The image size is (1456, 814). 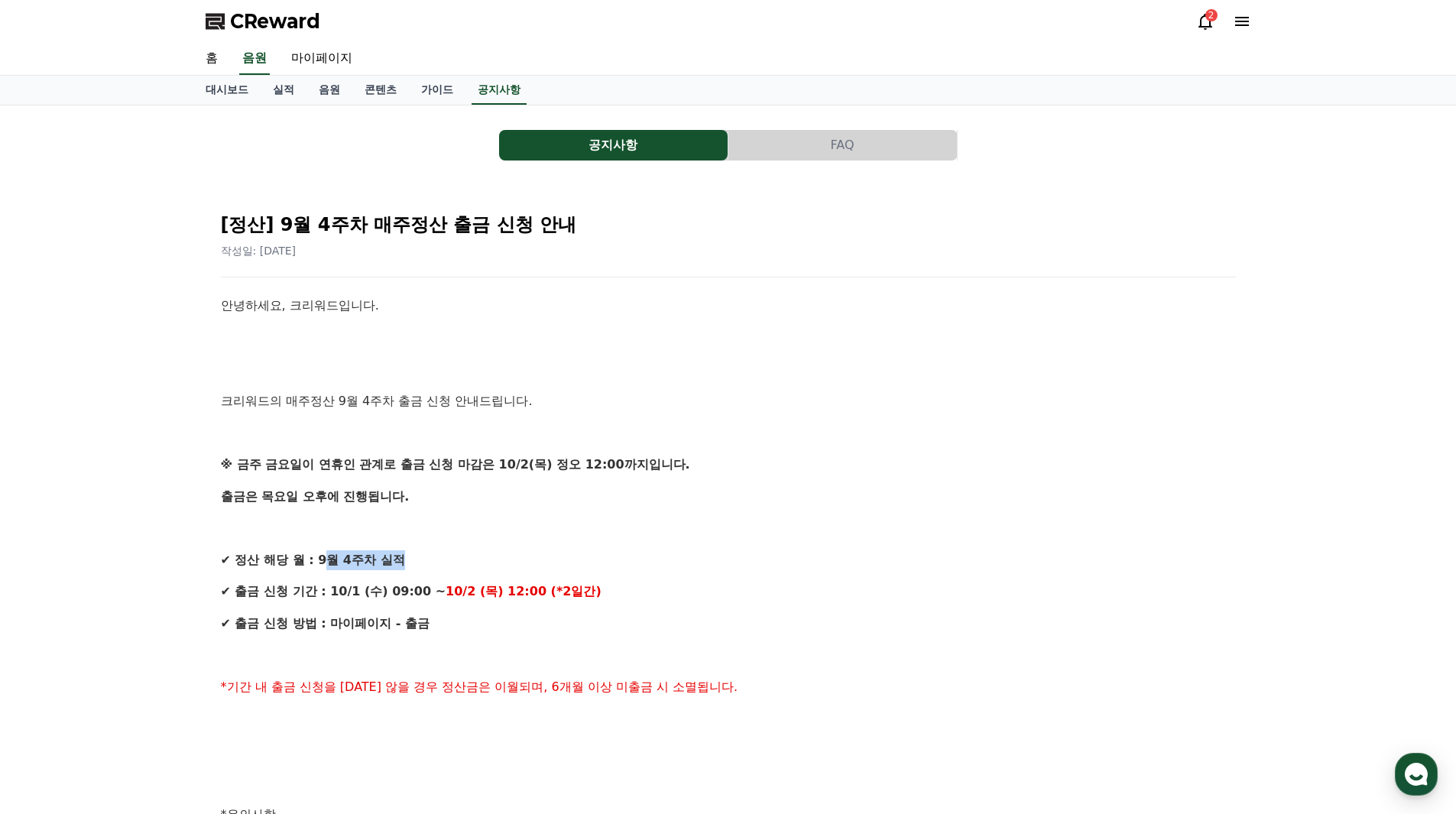 What do you see at coordinates (1211, 15) in the screenshot?
I see `div: 2` at bounding box center [1211, 15].